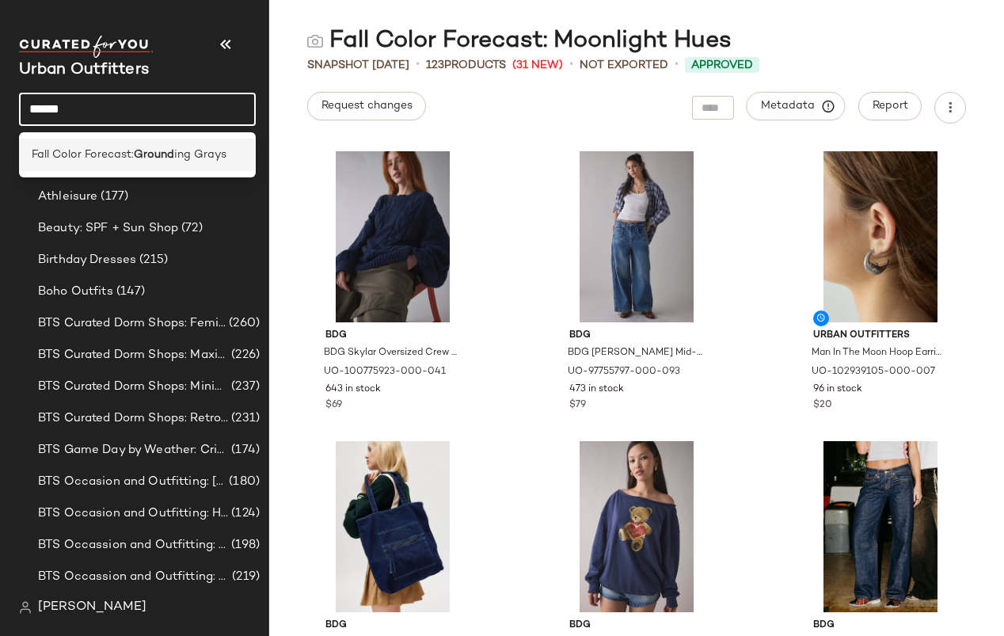  Describe the element at coordinates (519, 41) in the screenshot. I see `div: Fall Color Forecast: Moonlight Hues` at that location.